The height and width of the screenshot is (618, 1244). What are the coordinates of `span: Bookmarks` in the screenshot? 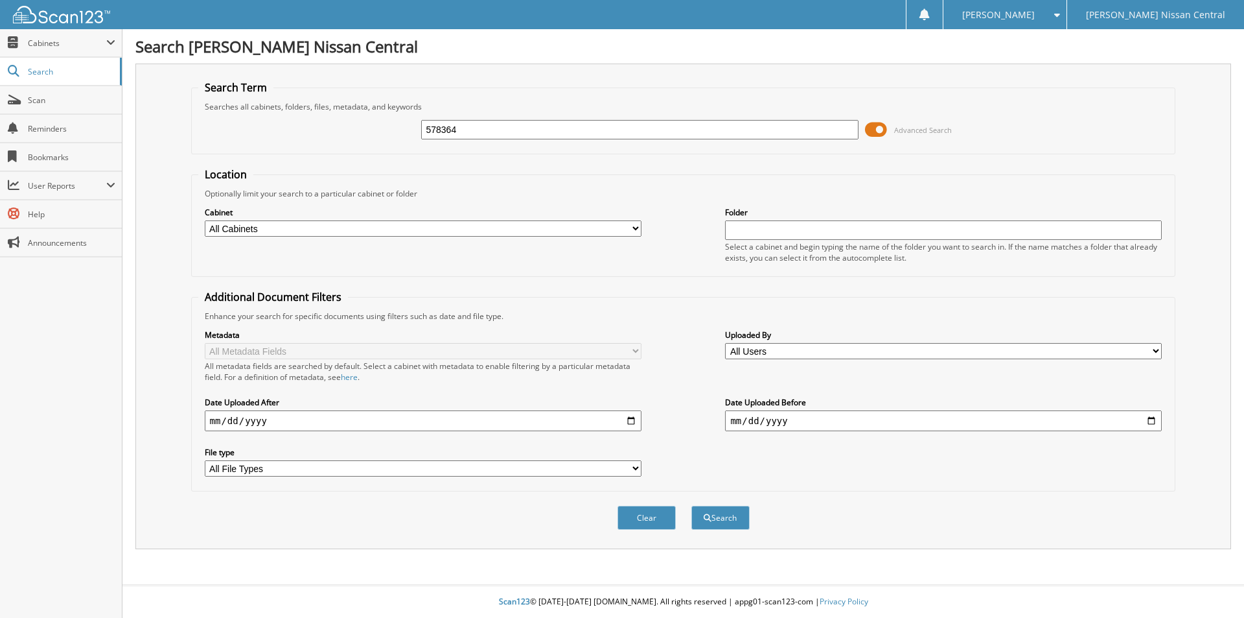 It's located at (71, 157).